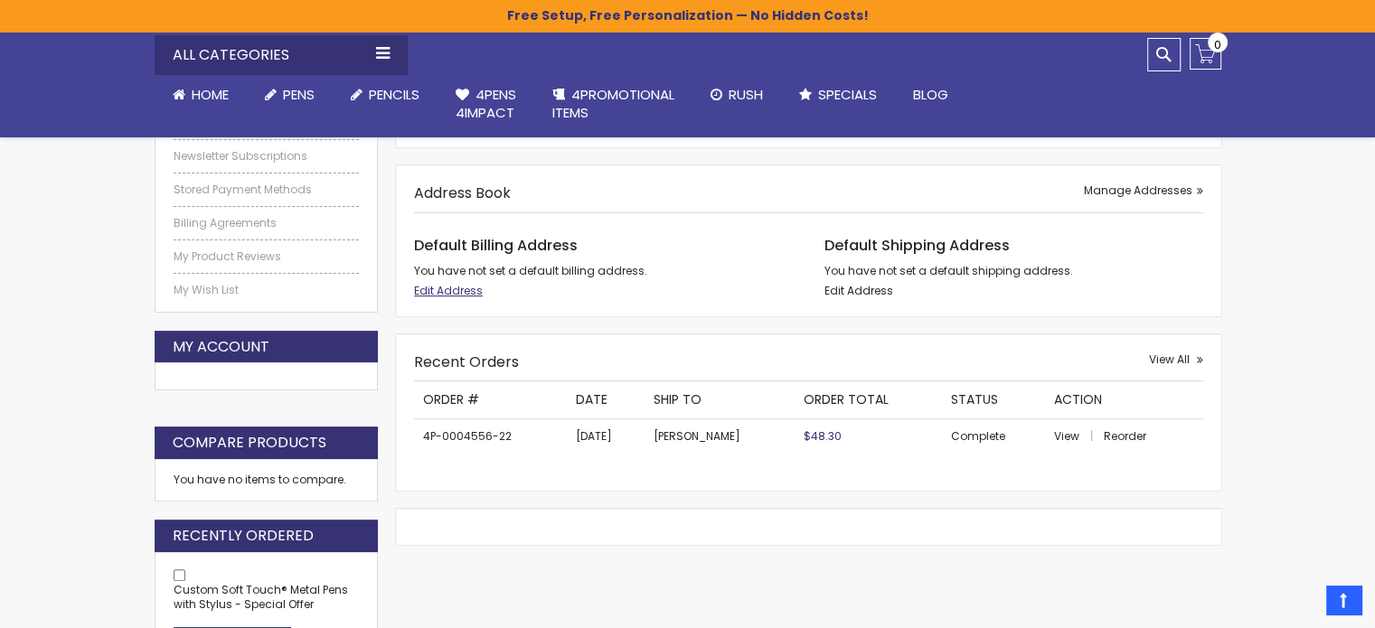  Describe the element at coordinates (490, 400) in the screenshot. I see `th: Order #` at that location.